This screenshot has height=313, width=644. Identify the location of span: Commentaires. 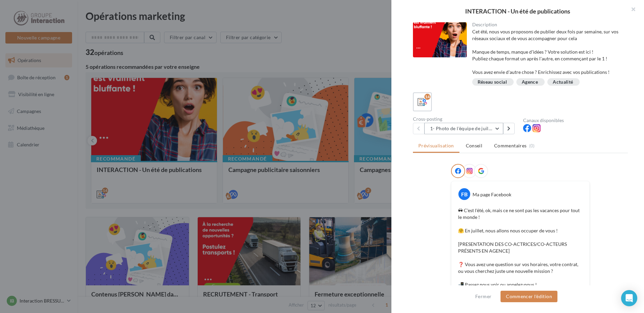
(511, 146).